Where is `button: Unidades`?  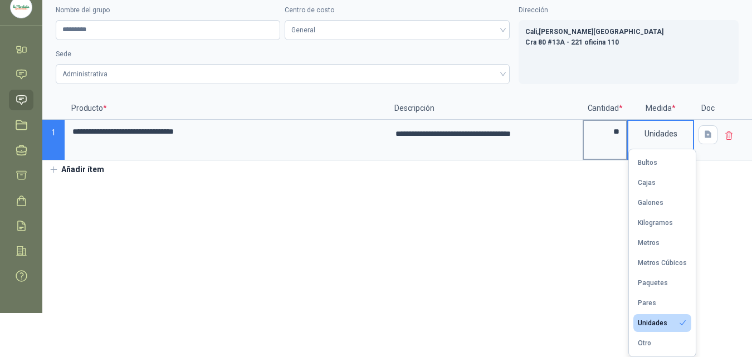 button: Unidades is located at coordinates (662, 323).